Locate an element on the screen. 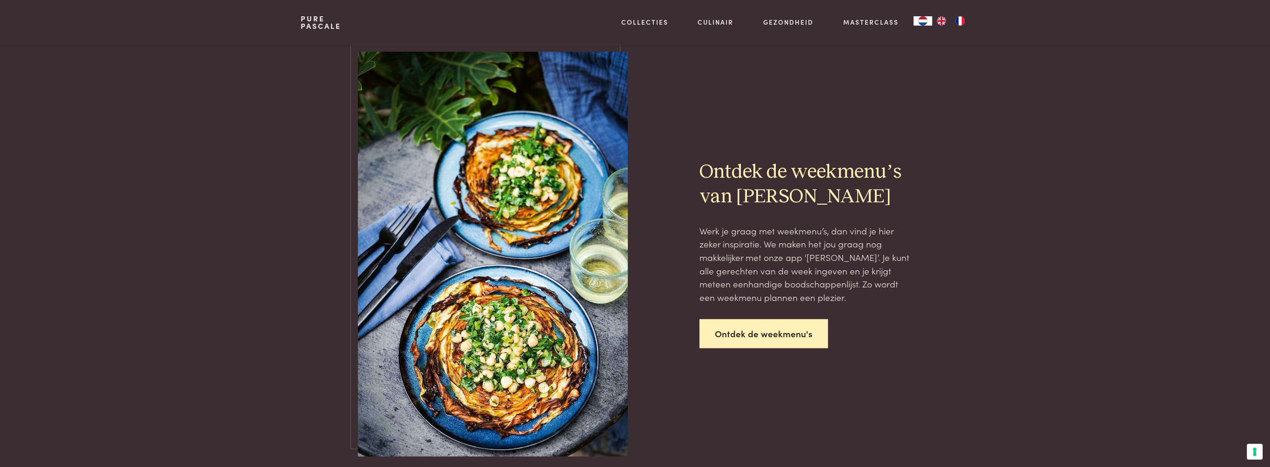 The width and height of the screenshot is (1270, 467). a: Masterclass is located at coordinates (871, 22).